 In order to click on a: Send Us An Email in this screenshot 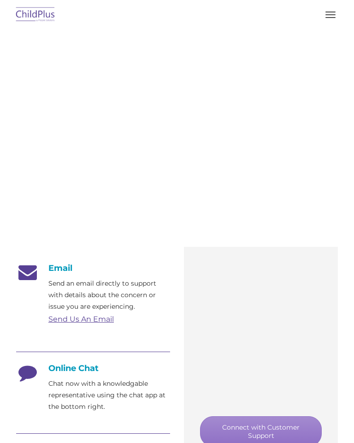, I will do `click(81, 319)`.